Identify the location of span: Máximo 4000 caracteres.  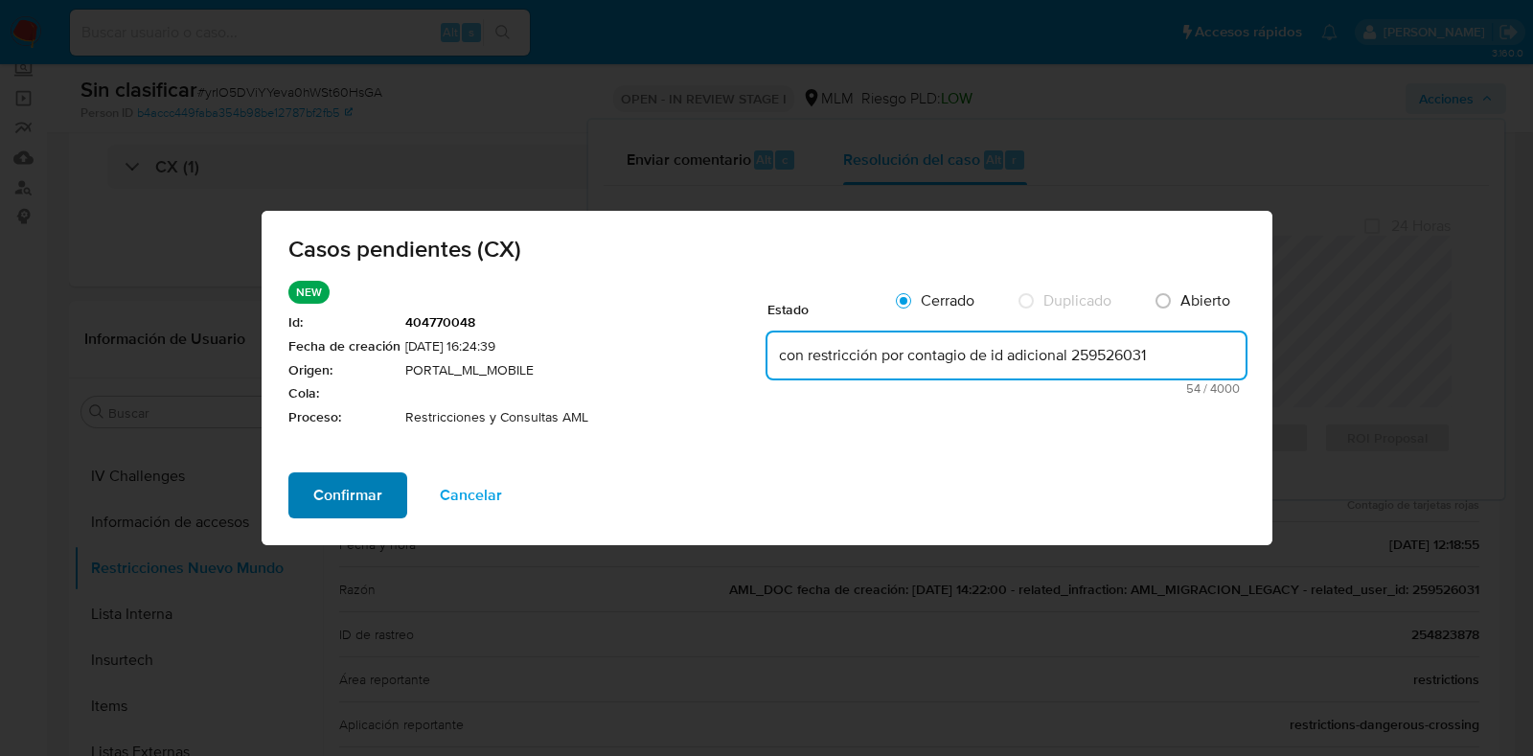
(1006, 388).